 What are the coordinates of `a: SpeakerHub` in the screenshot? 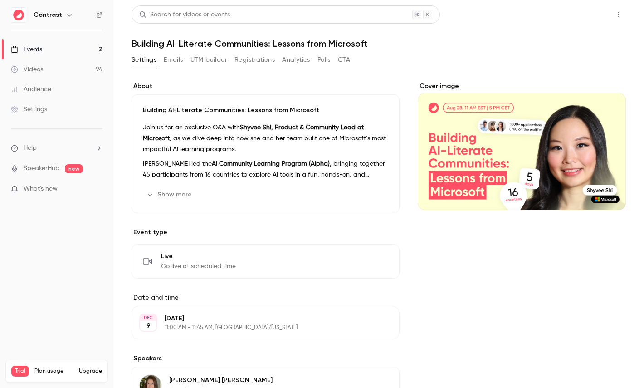 It's located at (41, 168).